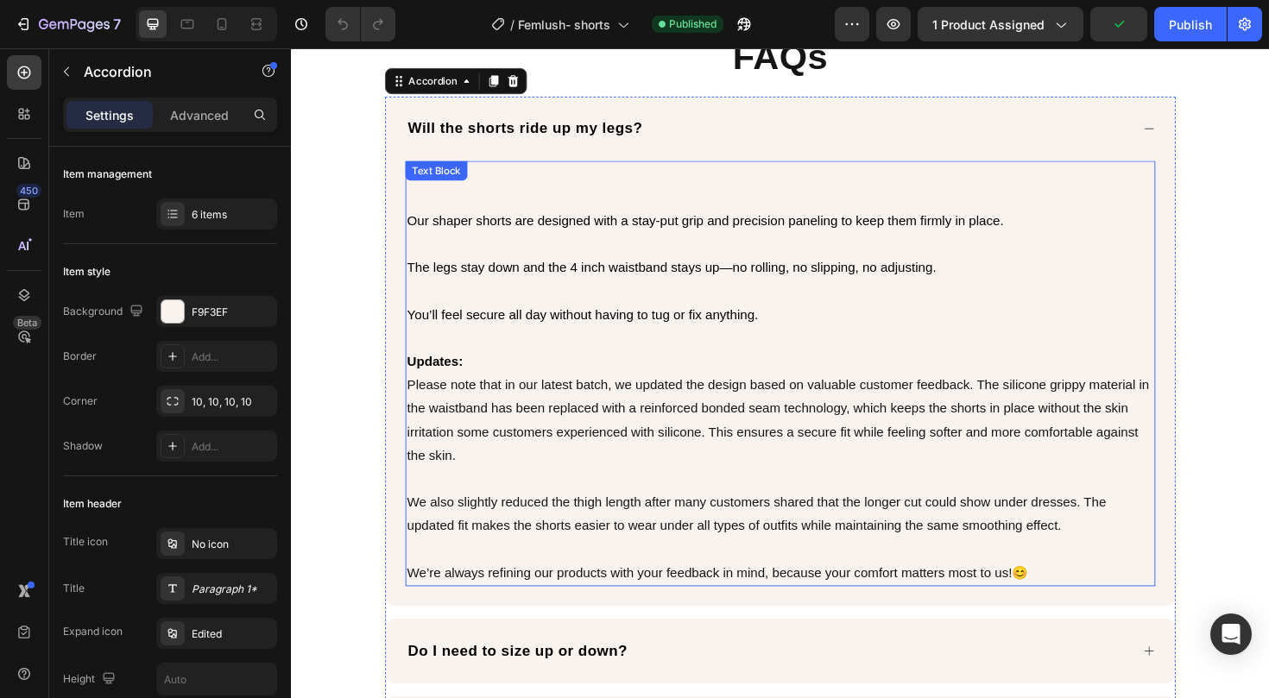  Describe the element at coordinates (232, 215) in the screenshot. I see `div: 6 items` at that location.